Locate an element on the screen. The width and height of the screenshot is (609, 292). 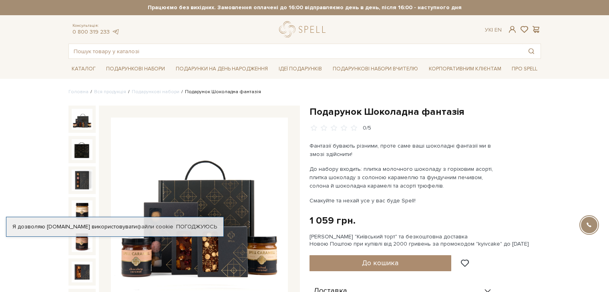
div: 0/5 is located at coordinates (367, 128).